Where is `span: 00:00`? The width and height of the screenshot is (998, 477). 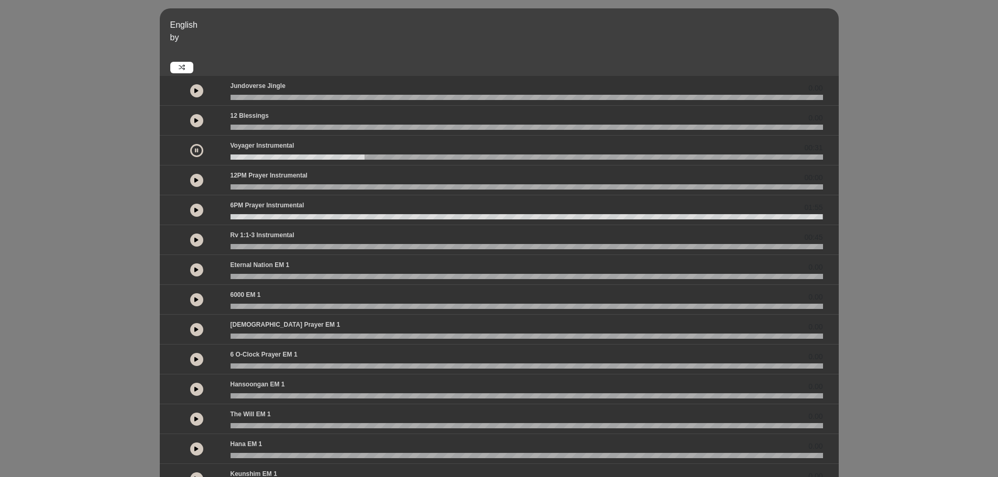
span: 00:00 is located at coordinates (813, 178).